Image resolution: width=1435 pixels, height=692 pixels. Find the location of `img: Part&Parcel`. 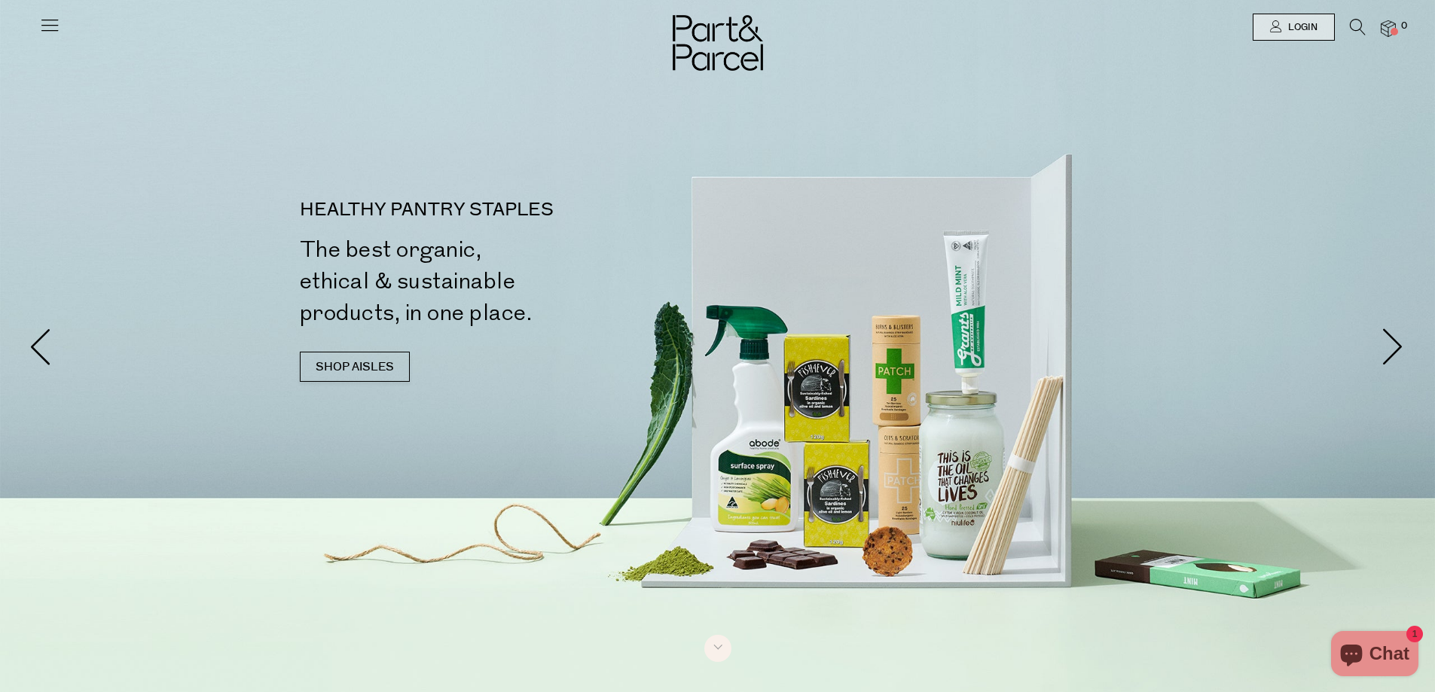

img: Part&Parcel is located at coordinates (718, 43).